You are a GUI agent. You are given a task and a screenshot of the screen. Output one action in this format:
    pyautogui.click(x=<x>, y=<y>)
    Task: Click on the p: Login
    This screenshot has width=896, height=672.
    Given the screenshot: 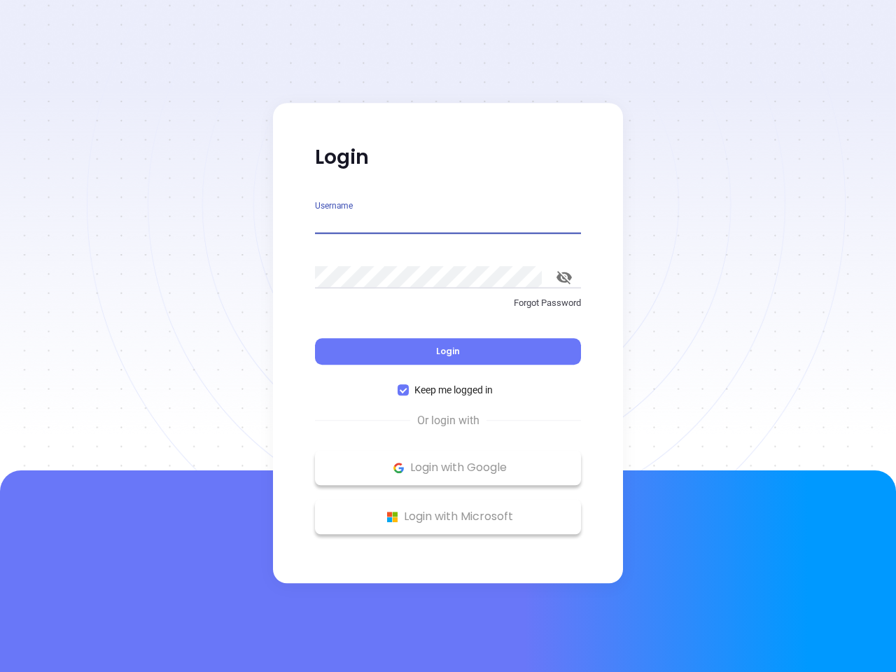 What is the action you would take?
    pyautogui.click(x=448, y=157)
    